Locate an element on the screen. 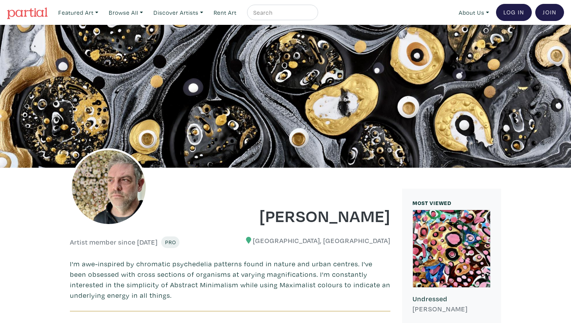 The height and width of the screenshot is (323, 571). a: Featured Art is located at coordinates (78, 12).